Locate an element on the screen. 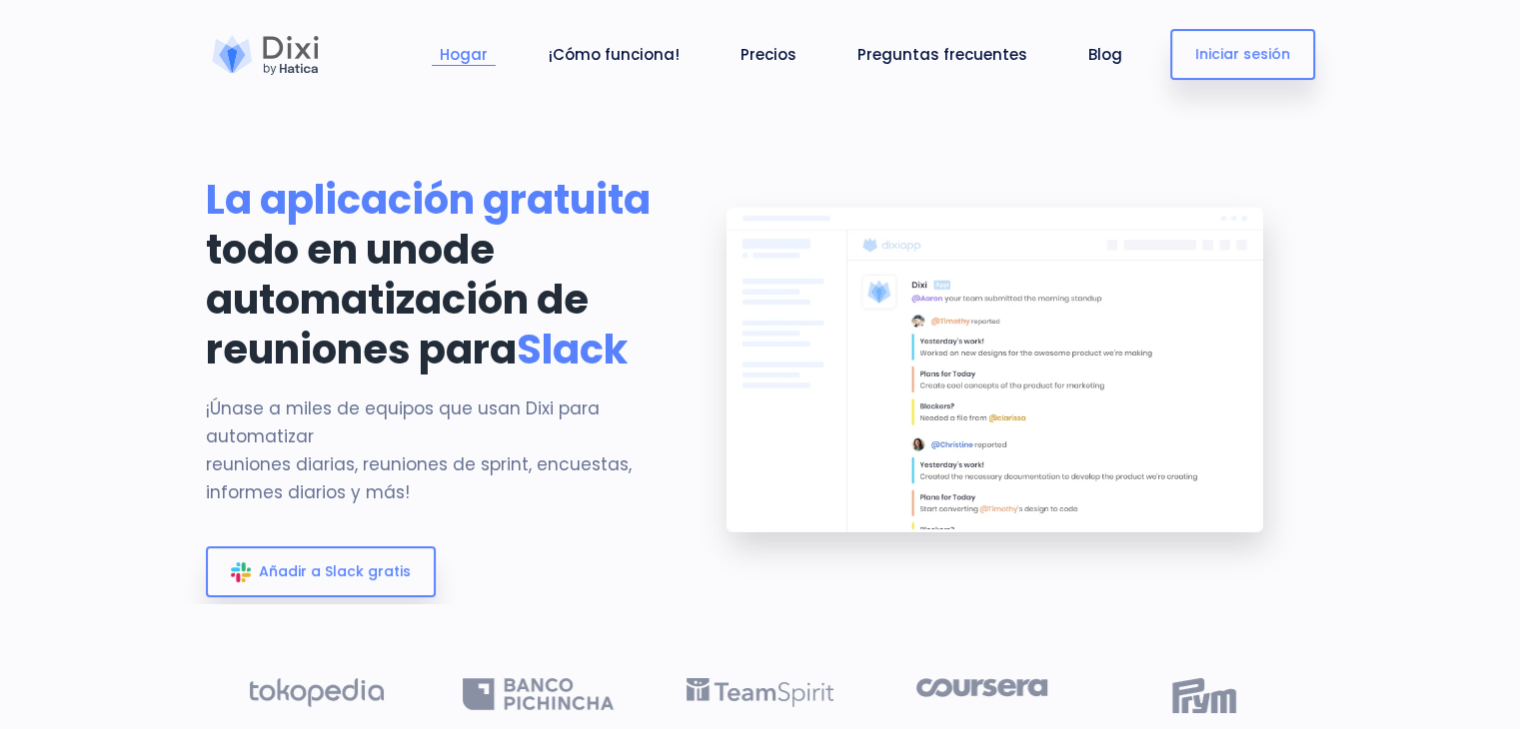 The image size is (1520, 729). a: Preguntas frecuentes is located at coordinates (942, 54).